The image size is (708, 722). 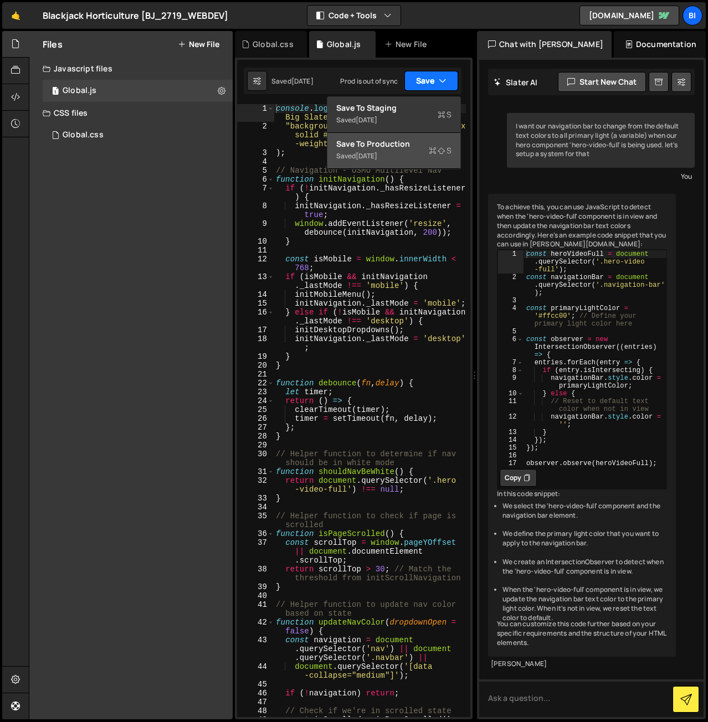 I want to click on div: 21, so click(x=255, y=374).